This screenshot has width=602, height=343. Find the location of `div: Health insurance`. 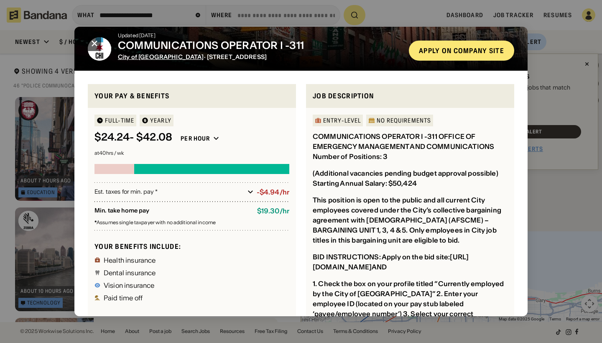

div: Health insurance is located at coordinates (130, 260).